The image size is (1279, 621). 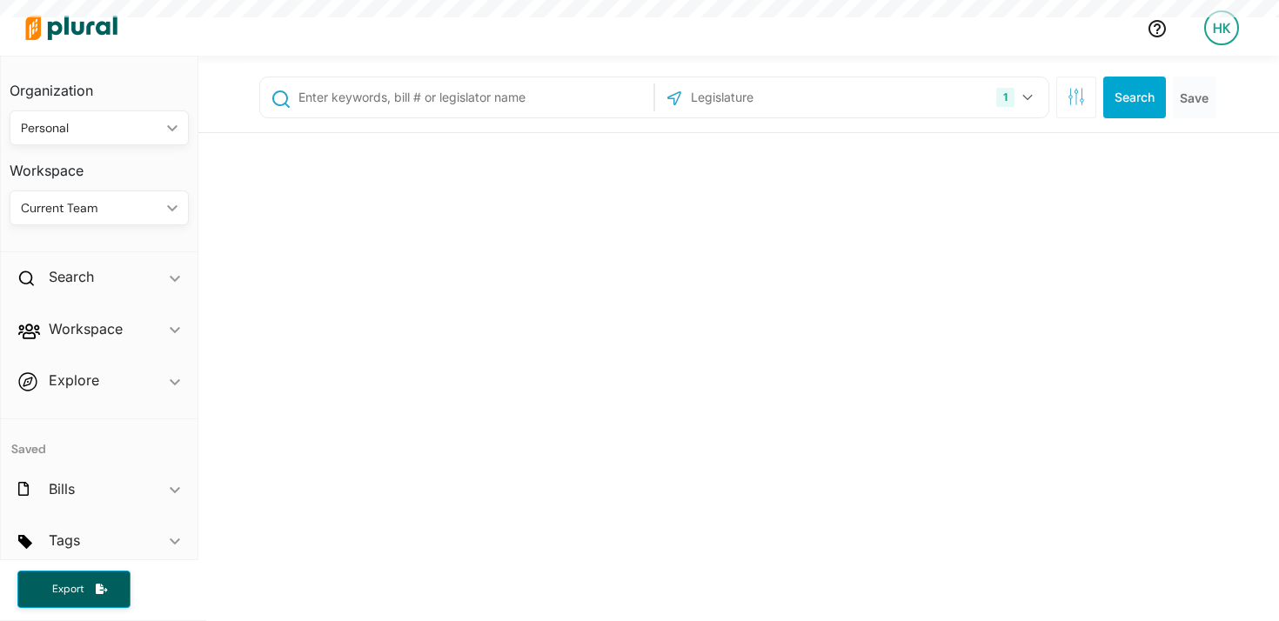 I want to click on a: HK, so click(x=1221, y=28).